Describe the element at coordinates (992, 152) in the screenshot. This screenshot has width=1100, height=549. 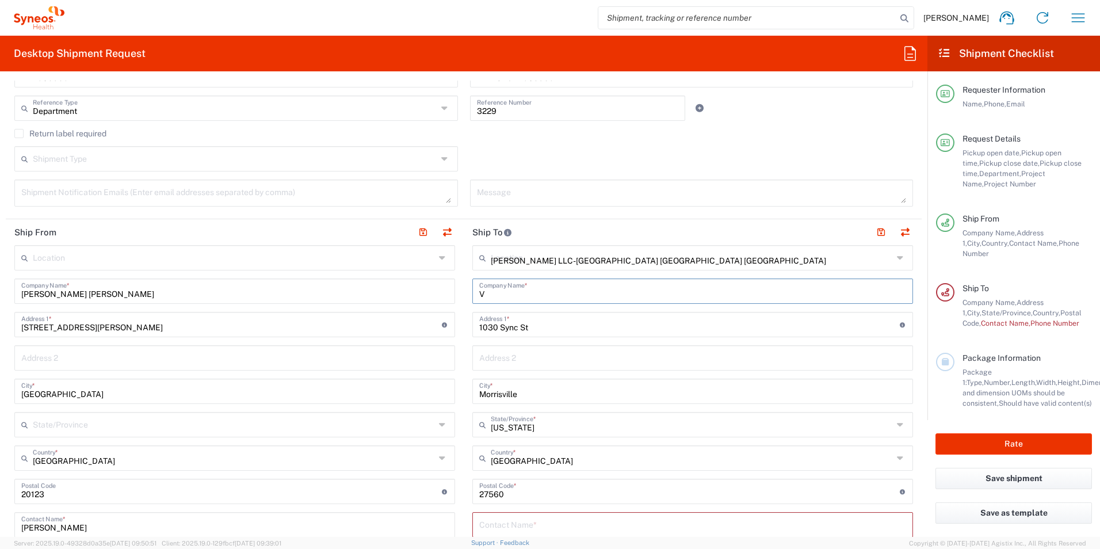
I see `span: Pickup open date,` at that location.